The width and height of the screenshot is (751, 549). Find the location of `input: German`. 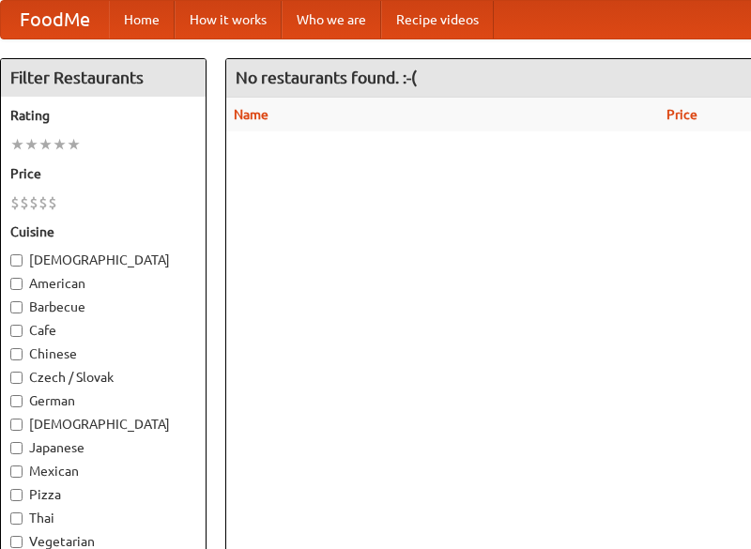

input: German is located at coordinates (16, 401).